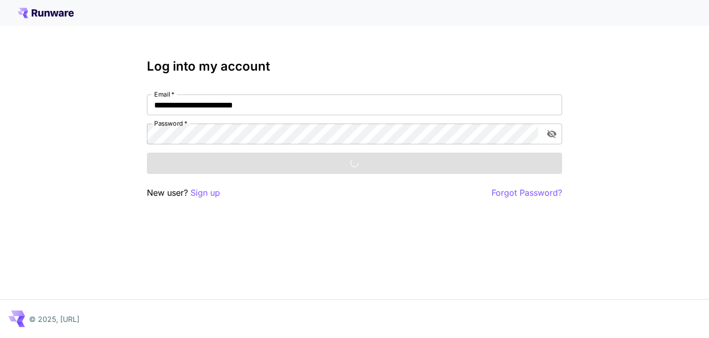 Image resolution: width=709 pixels, height=338 pixels. I want to click on button: Forgot Password?, so click(527, 193).